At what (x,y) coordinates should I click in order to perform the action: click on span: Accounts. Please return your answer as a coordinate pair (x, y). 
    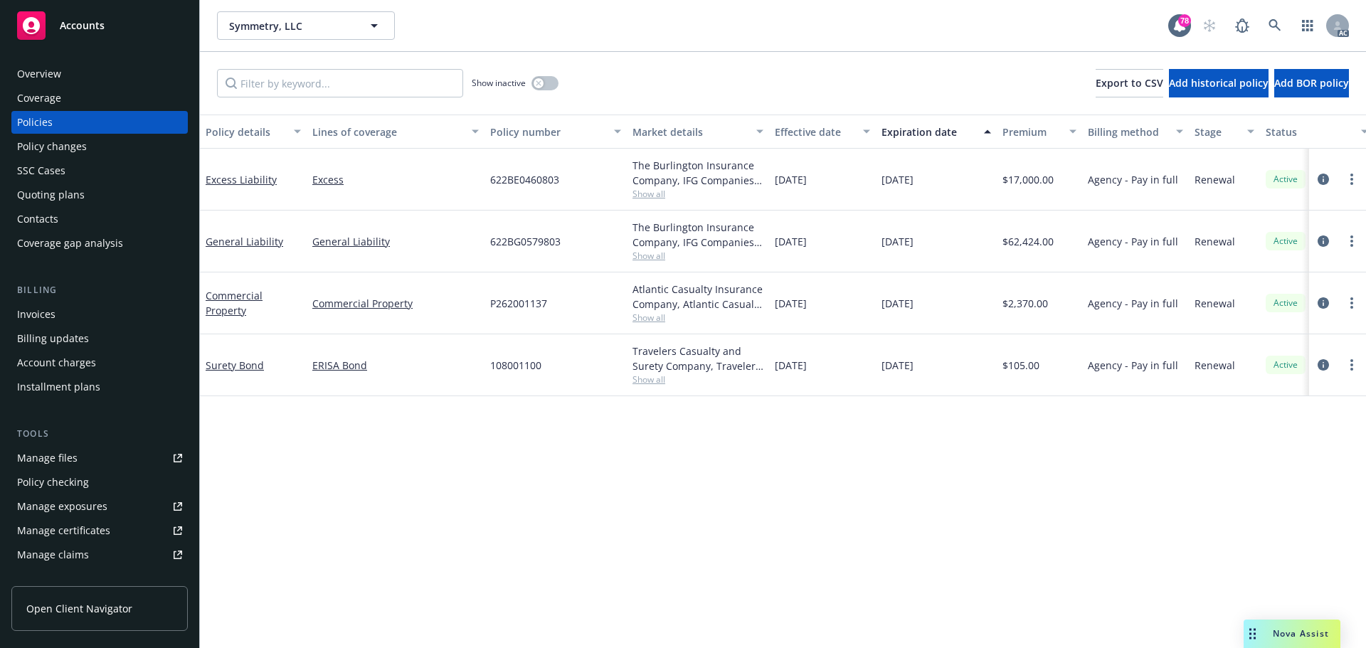
    Looking at the image, I should click on (82, 26).